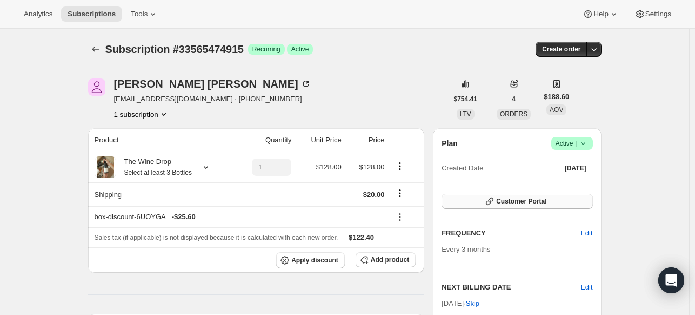  What do you see at coordinates (450, 143) in the screenshot?
I see `h2: Plan` at bounding box center [450, 143].